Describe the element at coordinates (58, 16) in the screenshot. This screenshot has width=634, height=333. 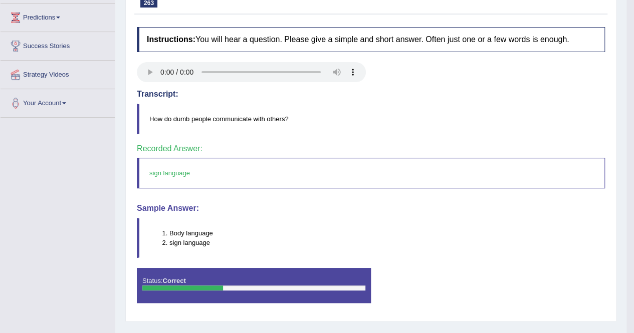
I see `a: Predictions` at that location.